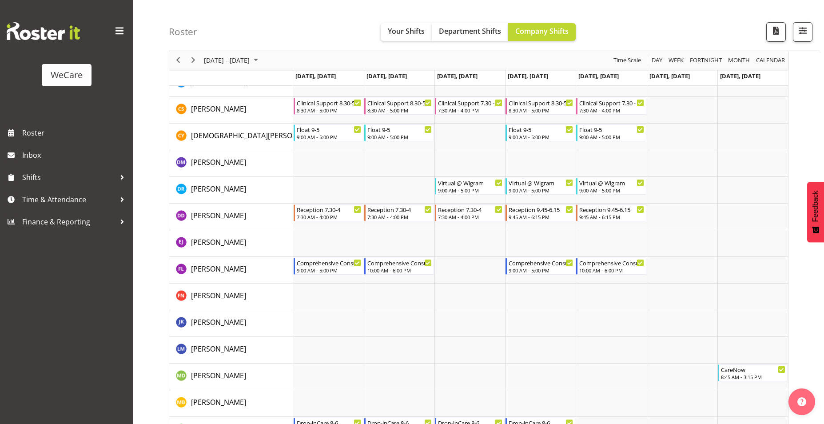 Image resolution: width=824 pixels, height=424 pixels. What do you see at coordinates (328, 133) in the screenshot?
I see `div: Christianna Yu"s event - Float 9-5 Begin From Monday, October 6, 2025 at 9:00:00 AM GMT+13:00 End...` at bounding box center [328, 133].